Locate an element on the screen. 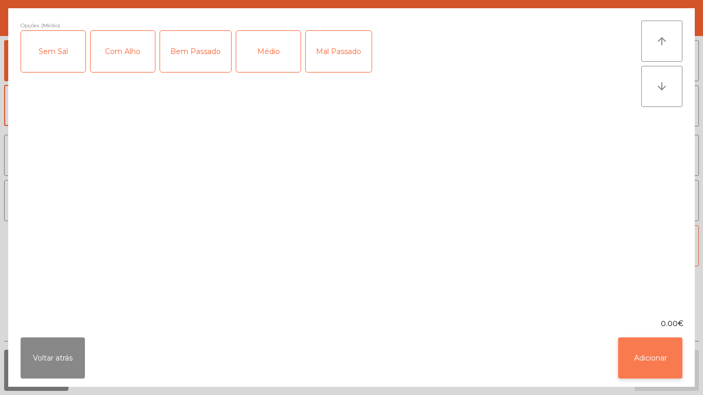  button: Adicionar is located at coordinates (650, 358).